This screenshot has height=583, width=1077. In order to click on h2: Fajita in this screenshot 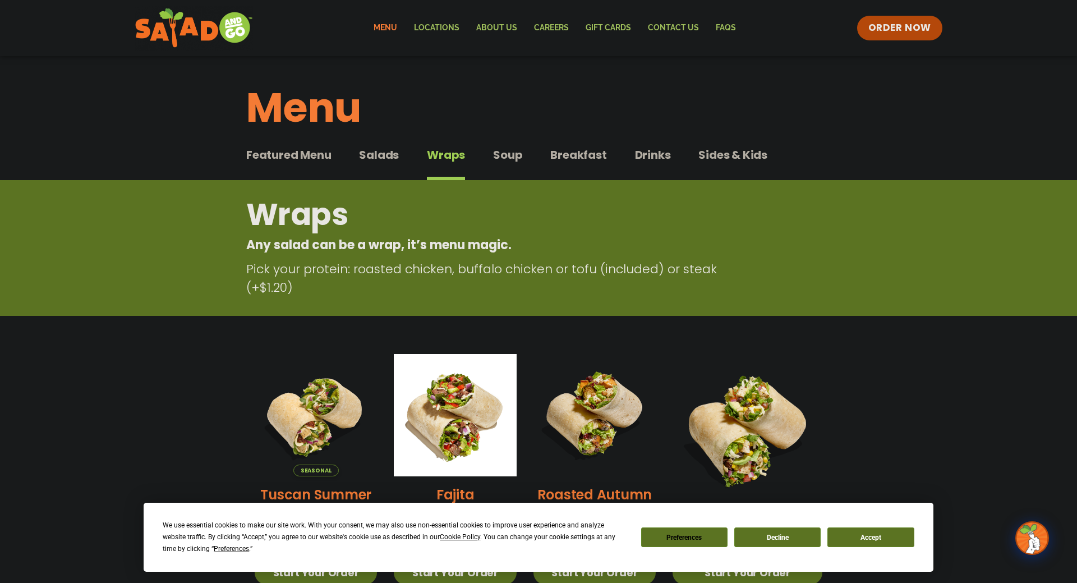, I will do `click(455, 494)`.